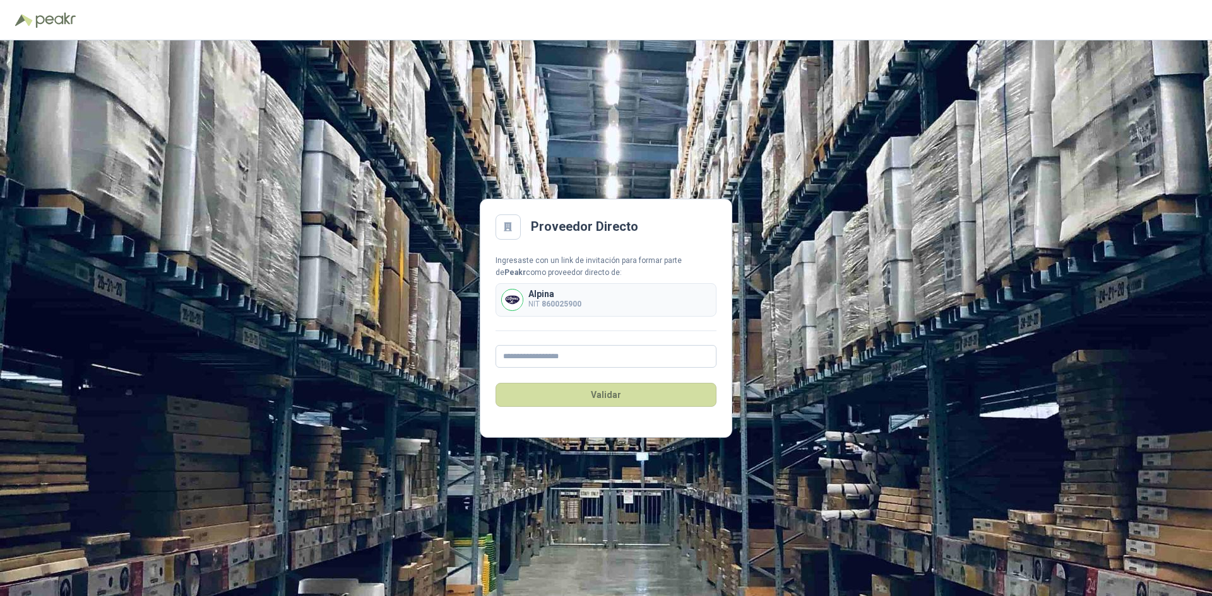 The width and height of the screenshot is (1212, 596). I want to click on h2: Proveedor Directo, so click(584, 227).